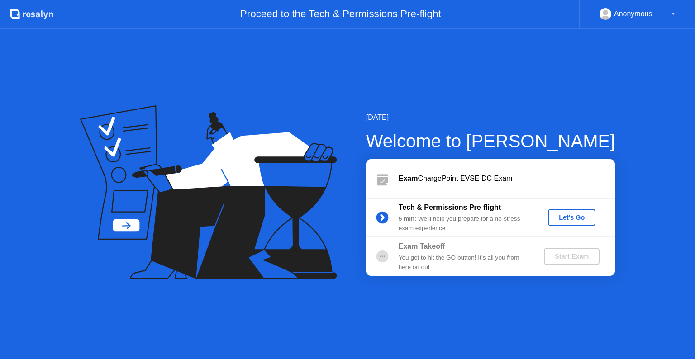 The image size is (695, 359). Describe the element at coordinates (571, 218) in the screenshot. I see `button: Let's Go` at that location.